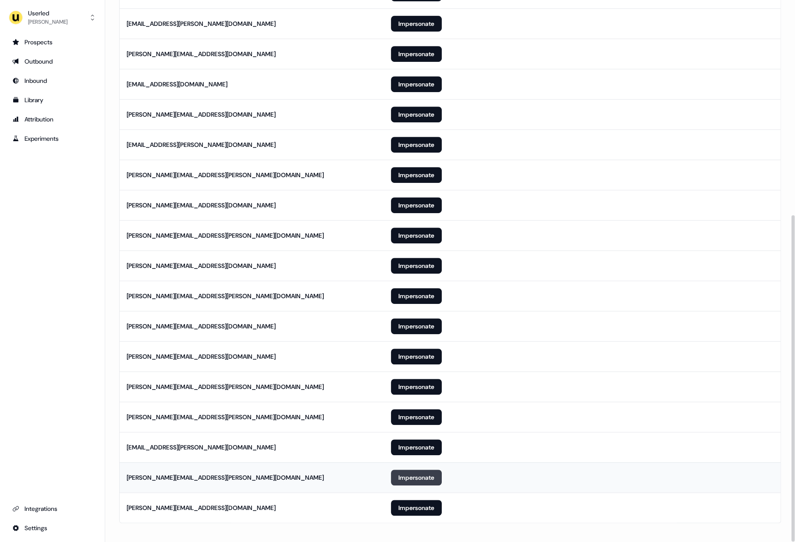 Image resolution: width=795 pixels, height=542 pixels. Describe the element at coordinates (52, 509) in the screenshot. I see `div: Integrations` at that location.